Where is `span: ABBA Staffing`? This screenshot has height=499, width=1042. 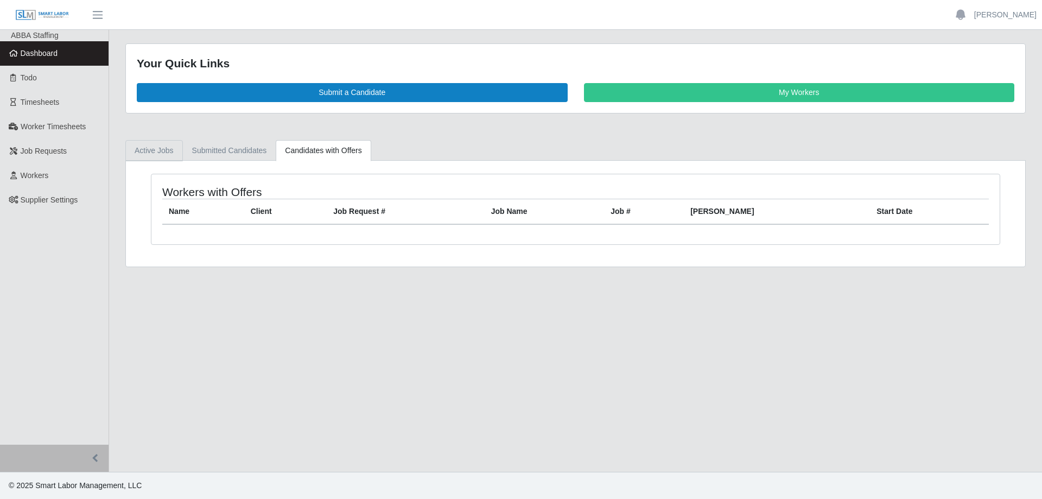 span: ABBA Staffing is located at coordinates (35, 35).